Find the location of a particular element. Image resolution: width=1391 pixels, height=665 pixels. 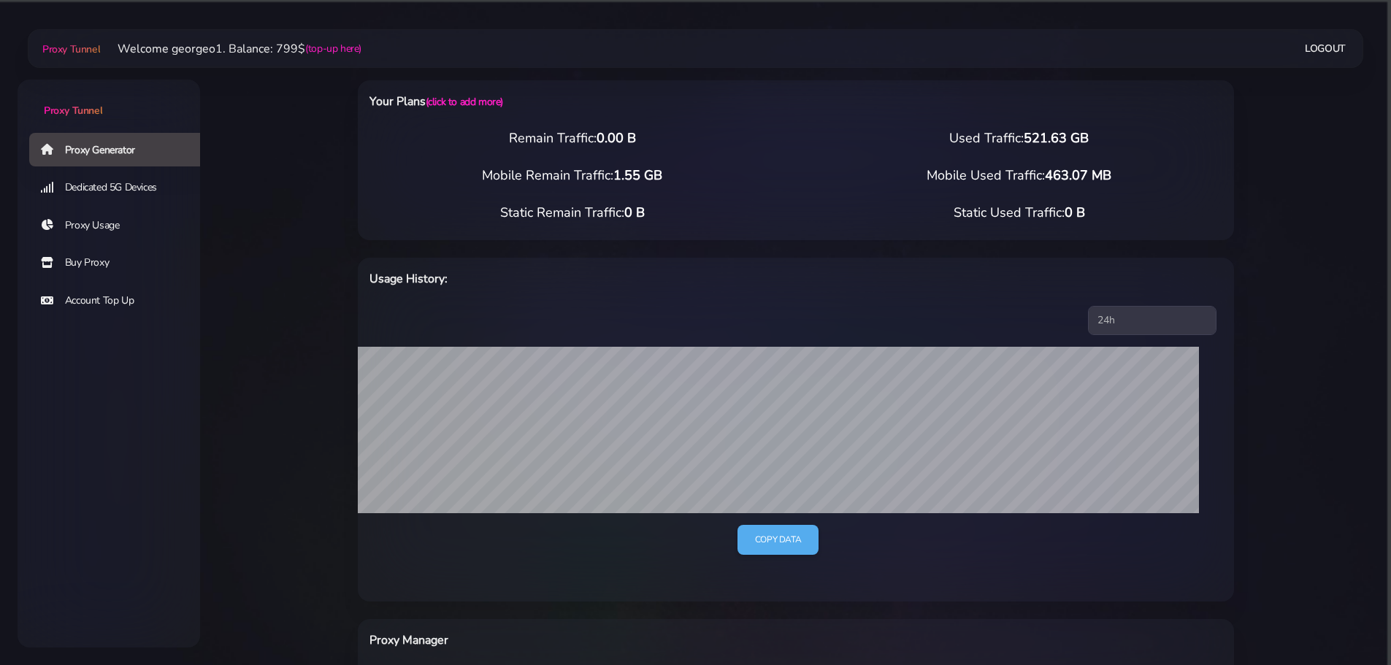

a: (top-up here) is located at coordinates (333, 48).